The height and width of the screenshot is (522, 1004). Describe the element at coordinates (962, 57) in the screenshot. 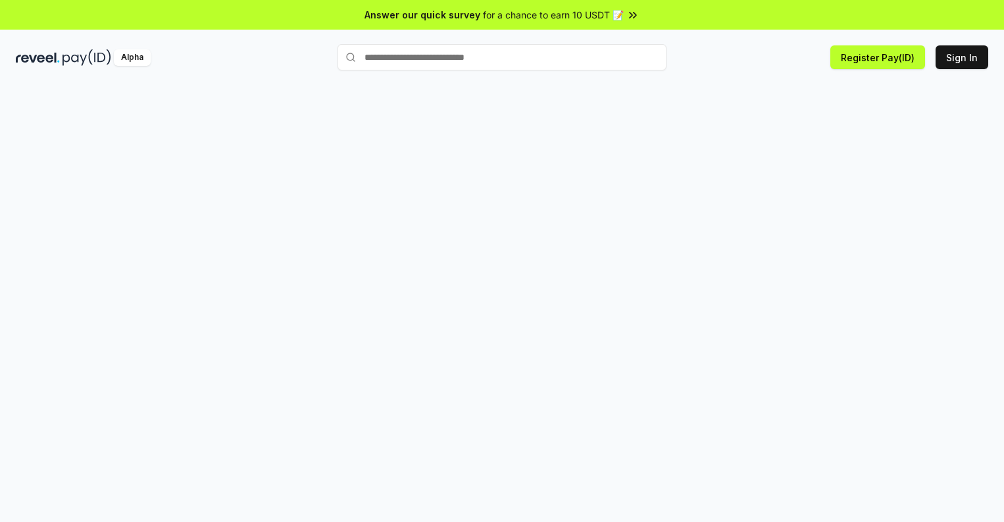

I see `button: Sign In` at that location.